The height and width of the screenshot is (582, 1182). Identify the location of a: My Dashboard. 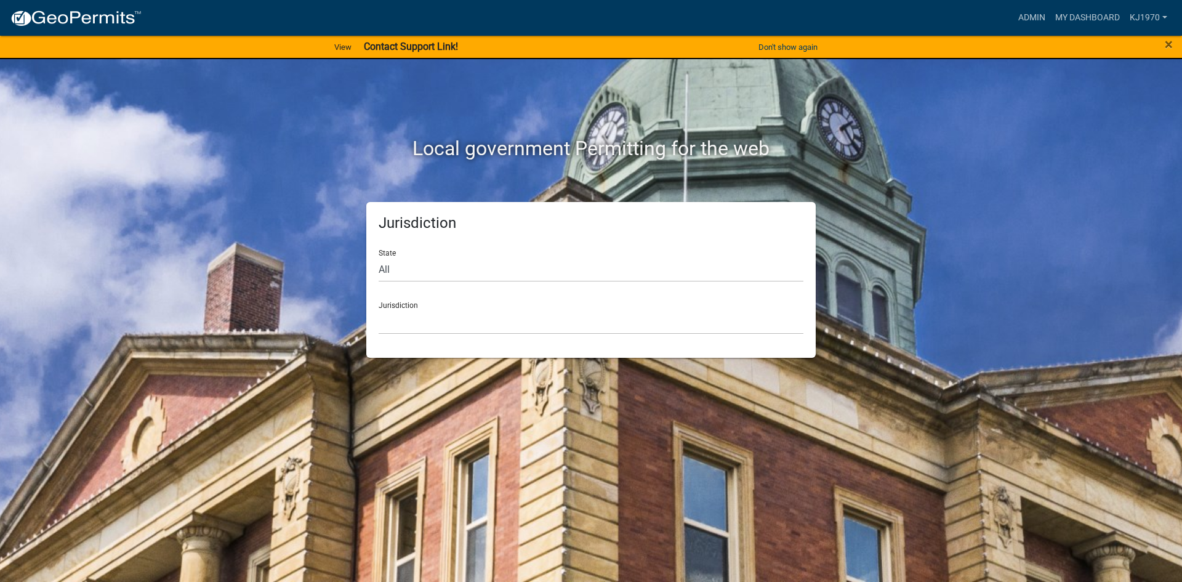
(1088, 18).